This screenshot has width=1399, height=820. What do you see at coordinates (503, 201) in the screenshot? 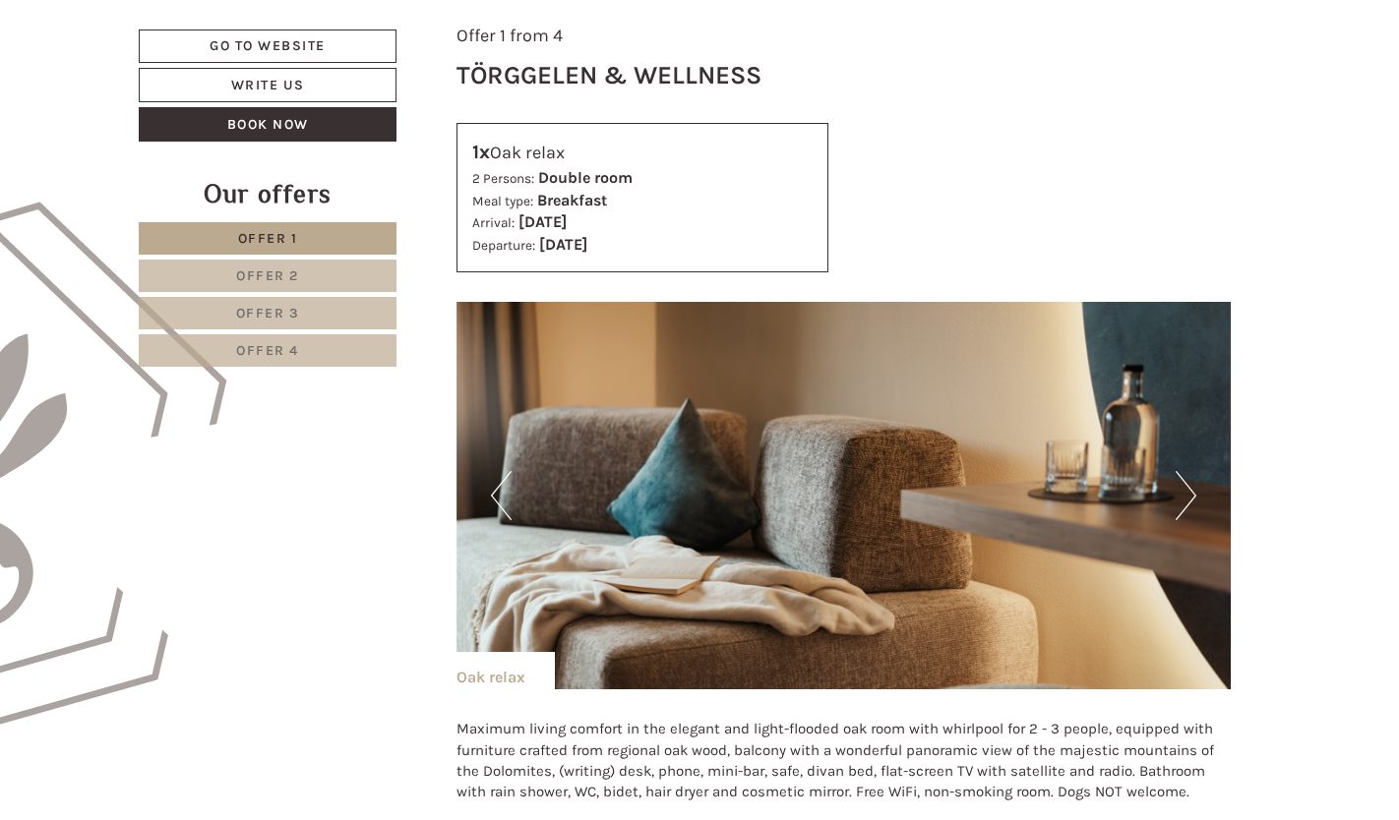
I see `small: Meal type:` at bounding box center [503, 201].